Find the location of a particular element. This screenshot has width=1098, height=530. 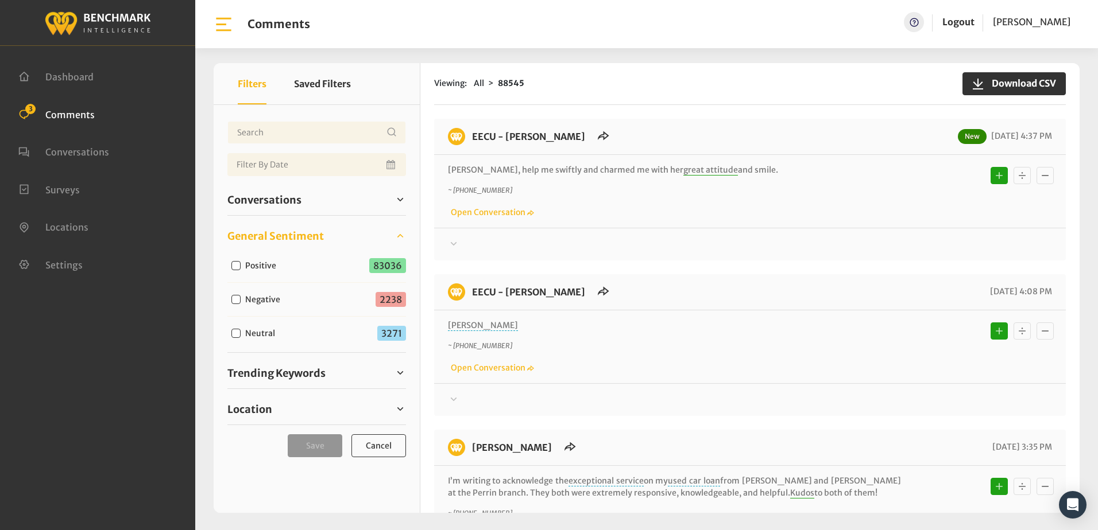

span: 3 is located at coordinates (30, 109).